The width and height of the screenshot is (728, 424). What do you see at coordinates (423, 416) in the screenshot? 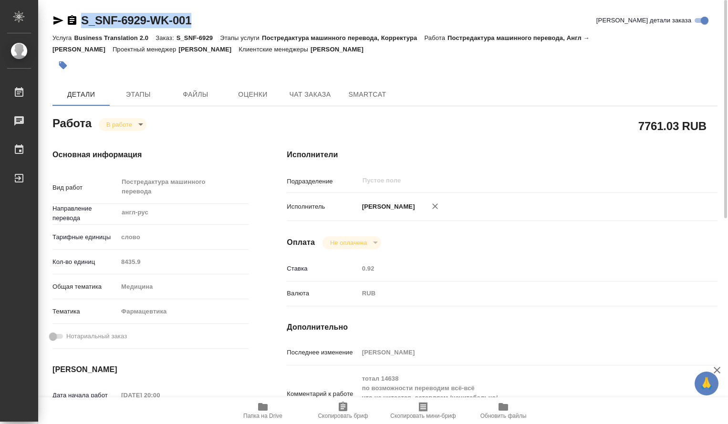
I see `span: Скопировать мини-бриф` at bounding box center [423, 416].